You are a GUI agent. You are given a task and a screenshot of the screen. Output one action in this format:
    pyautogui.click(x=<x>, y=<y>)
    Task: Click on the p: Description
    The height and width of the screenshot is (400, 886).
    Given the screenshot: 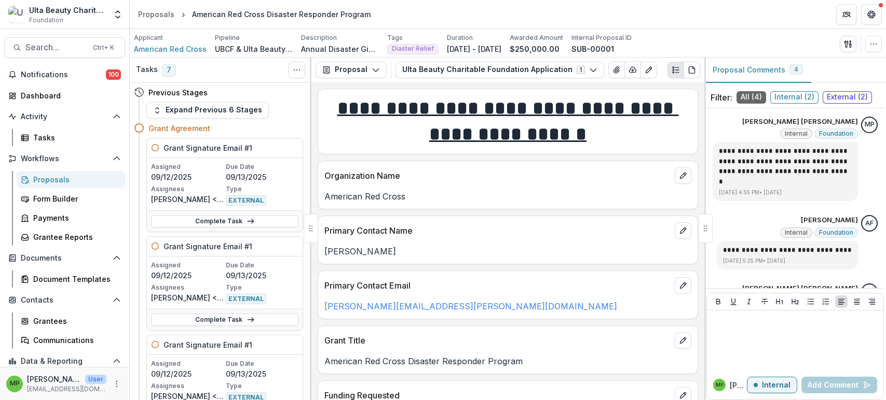 What is the action you would take?
    pyautogui.click(x=319, y=38)
    